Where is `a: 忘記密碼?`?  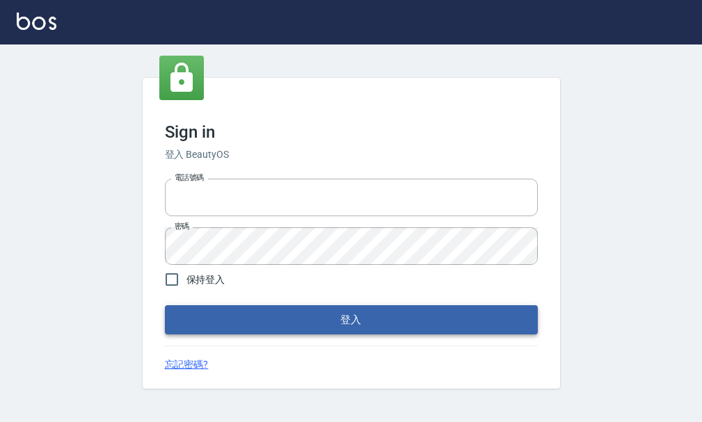 a: 忘記密碼? is located at coordinates (186, 365).